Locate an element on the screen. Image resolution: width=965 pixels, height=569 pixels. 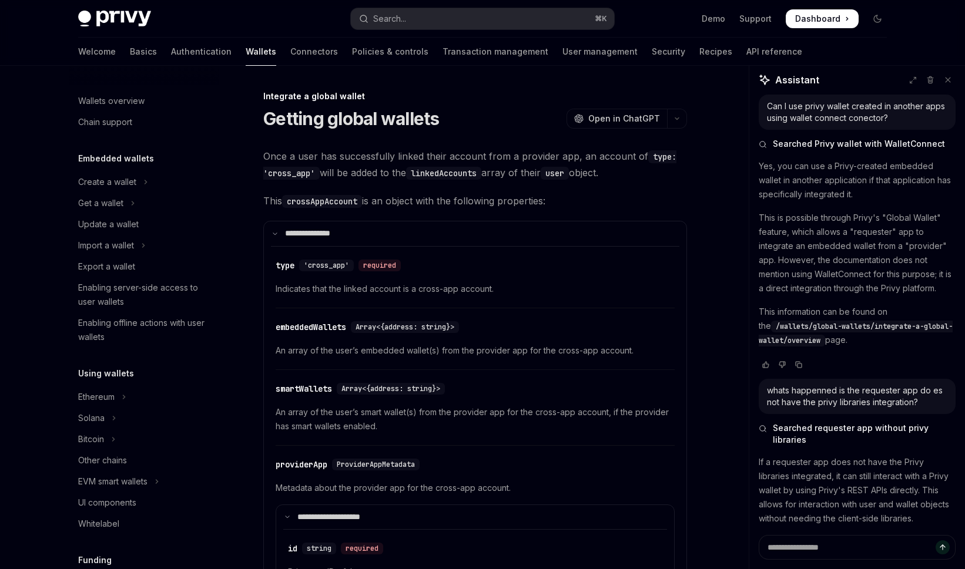
div: EVM smart wallets is located at coordinates (113, 482).